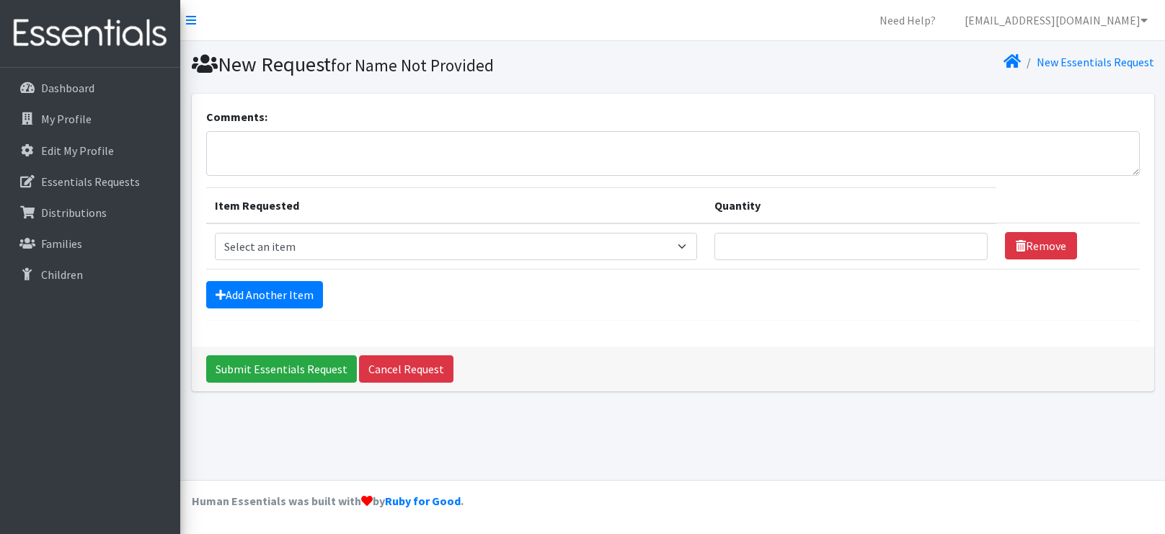 The image size is (1165, 534). Describe the element at coordinates (62, 275) in the screenshot. I see `p: Children` at that location.